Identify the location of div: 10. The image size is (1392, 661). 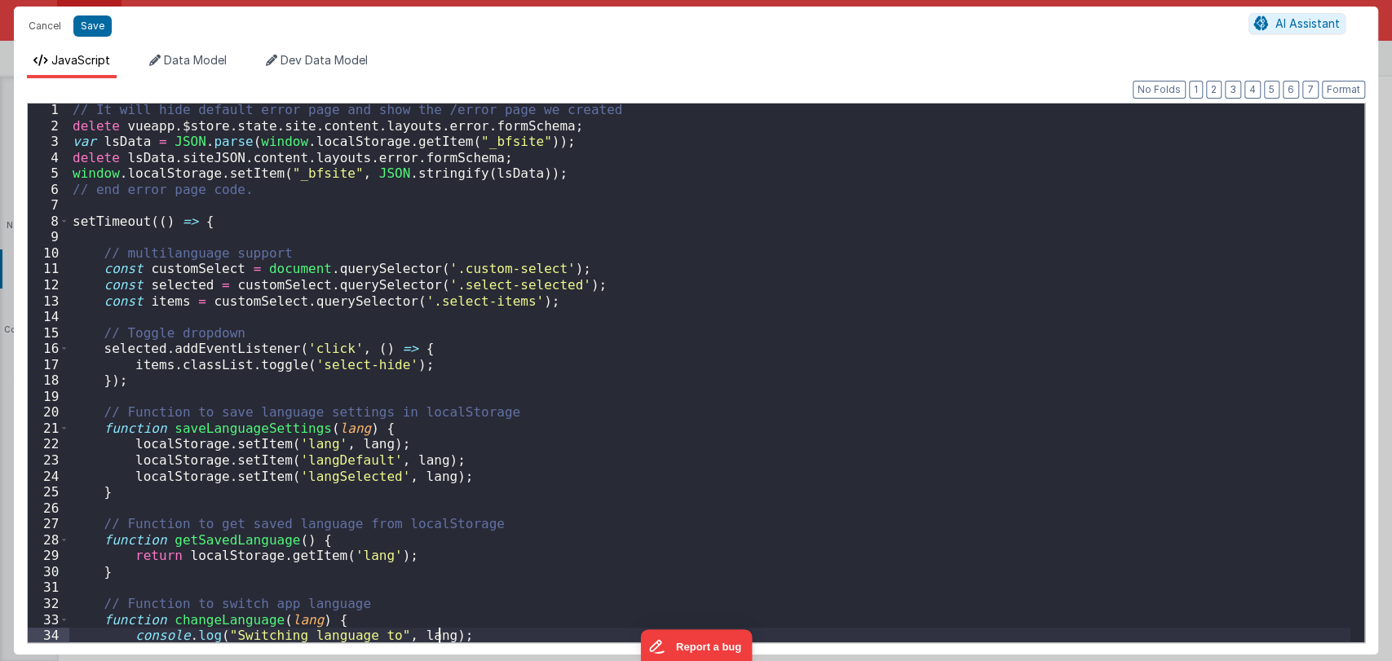
(48, 254).